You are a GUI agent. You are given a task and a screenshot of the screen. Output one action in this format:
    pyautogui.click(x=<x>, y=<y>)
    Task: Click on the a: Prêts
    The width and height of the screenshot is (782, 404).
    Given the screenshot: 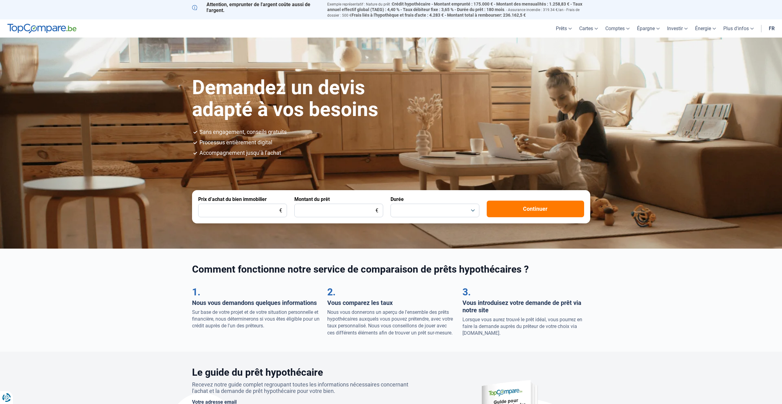 What is the action you would take?
    pyautogui.click(x=564, y=28)
    